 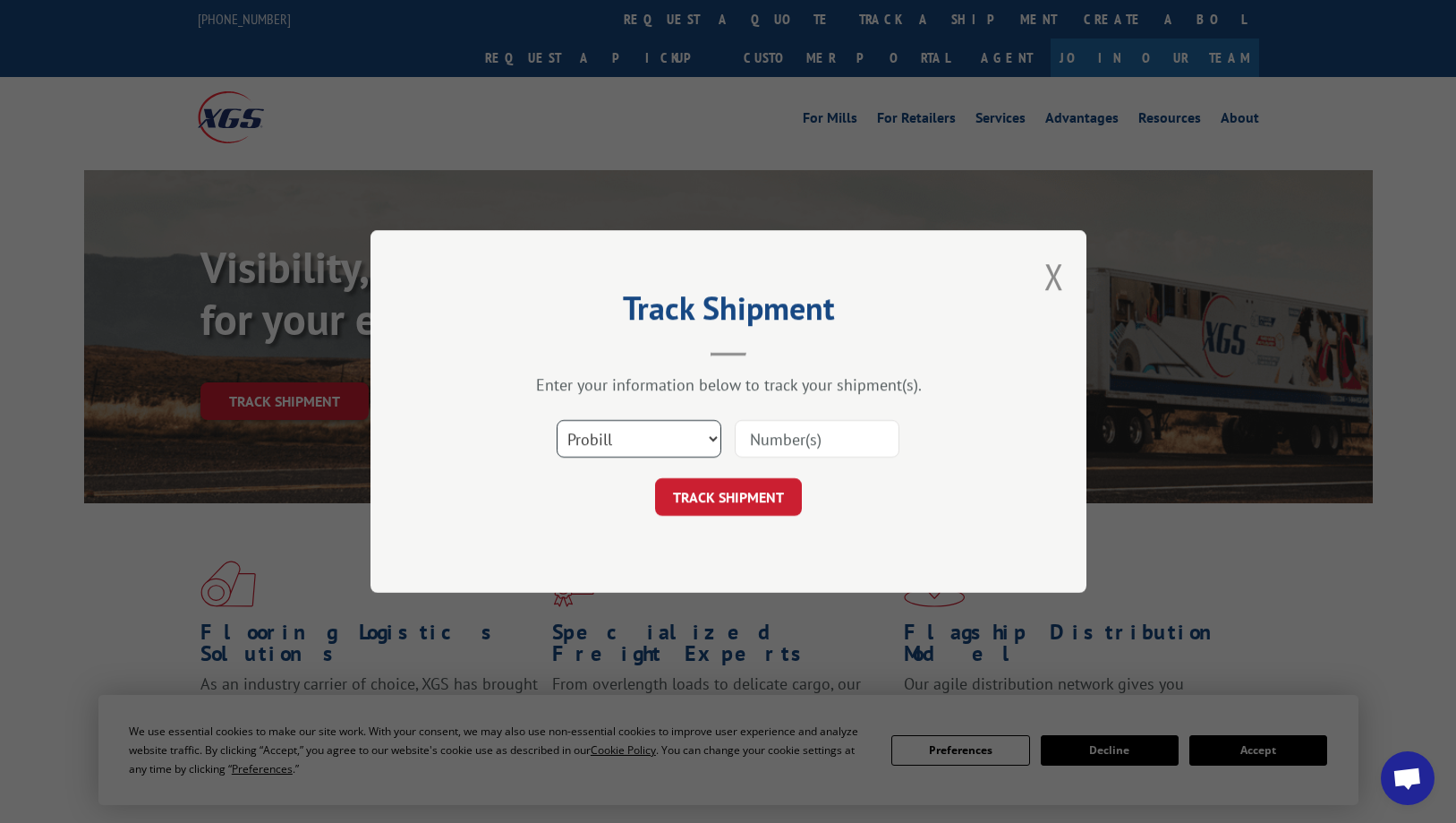 What do you see at coordinates (728, 384) in the screenshot?
I see `div: Enter your information below to track your shipment(s).` at bounding box center [728, 384].